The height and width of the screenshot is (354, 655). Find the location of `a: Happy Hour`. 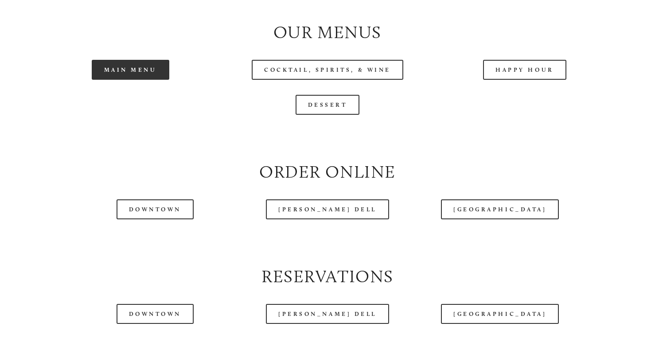

a: Happy Hour is located at coordinates (525, 70).